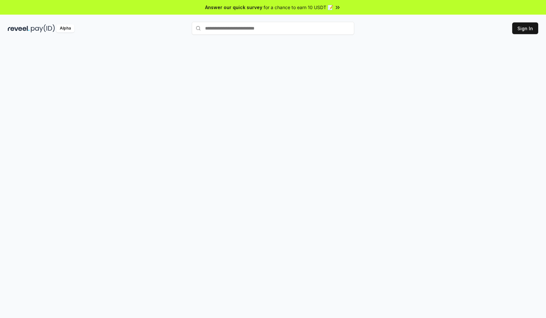 This screenshot has width=546, height=318. Describe the element at coordinates (234, 7) in the screenshot. I see `span: Answer our quick survey` at that location.